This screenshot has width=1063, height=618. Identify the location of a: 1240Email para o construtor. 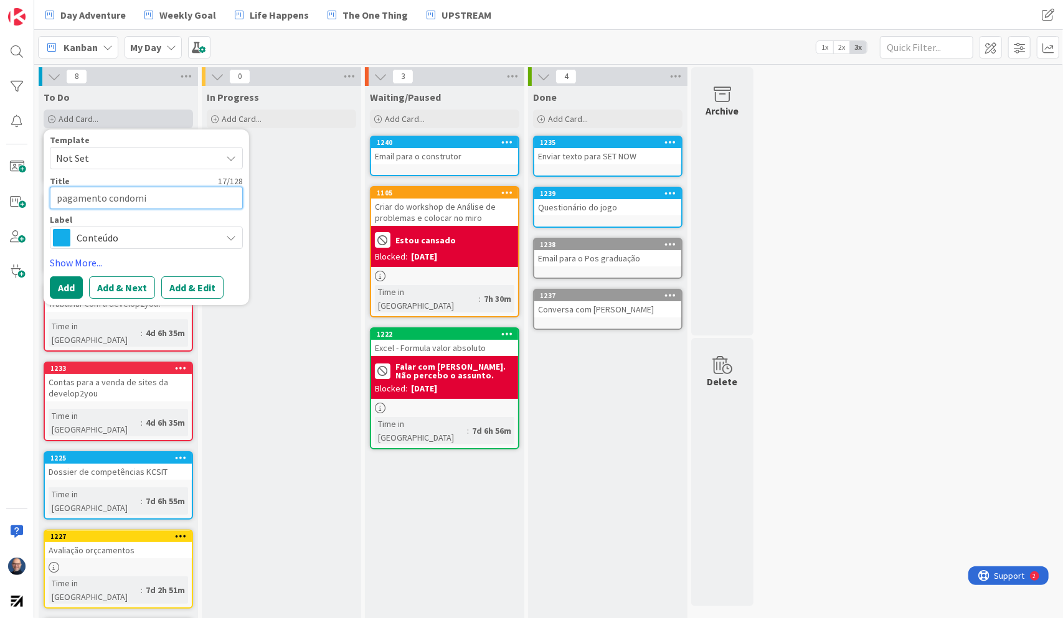
(445, 156).